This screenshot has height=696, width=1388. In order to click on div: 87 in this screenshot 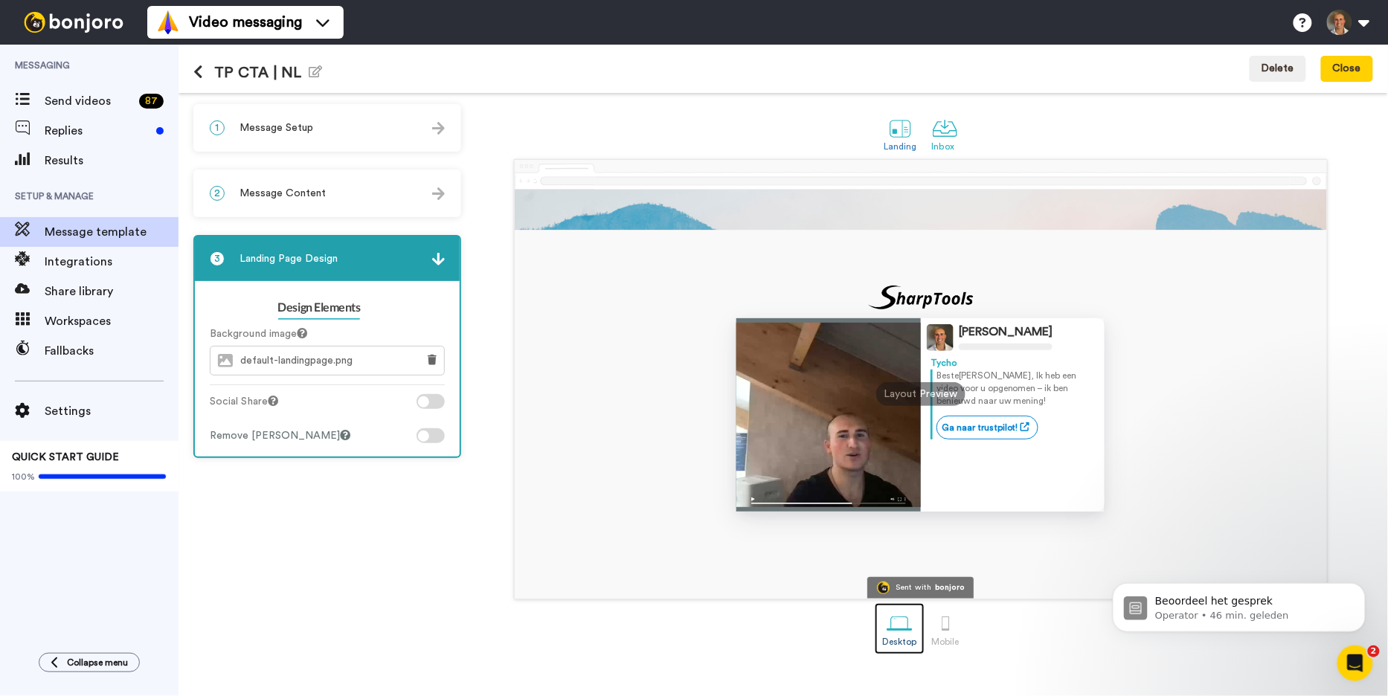, I will do `click(151, 101)`.